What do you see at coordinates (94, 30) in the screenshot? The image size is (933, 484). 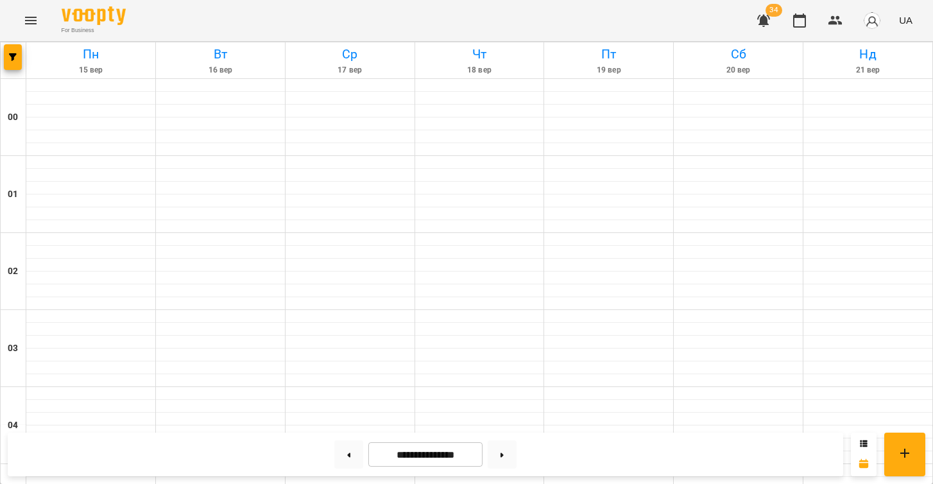 I see `span: For Business` at bounding box center [94, 30].